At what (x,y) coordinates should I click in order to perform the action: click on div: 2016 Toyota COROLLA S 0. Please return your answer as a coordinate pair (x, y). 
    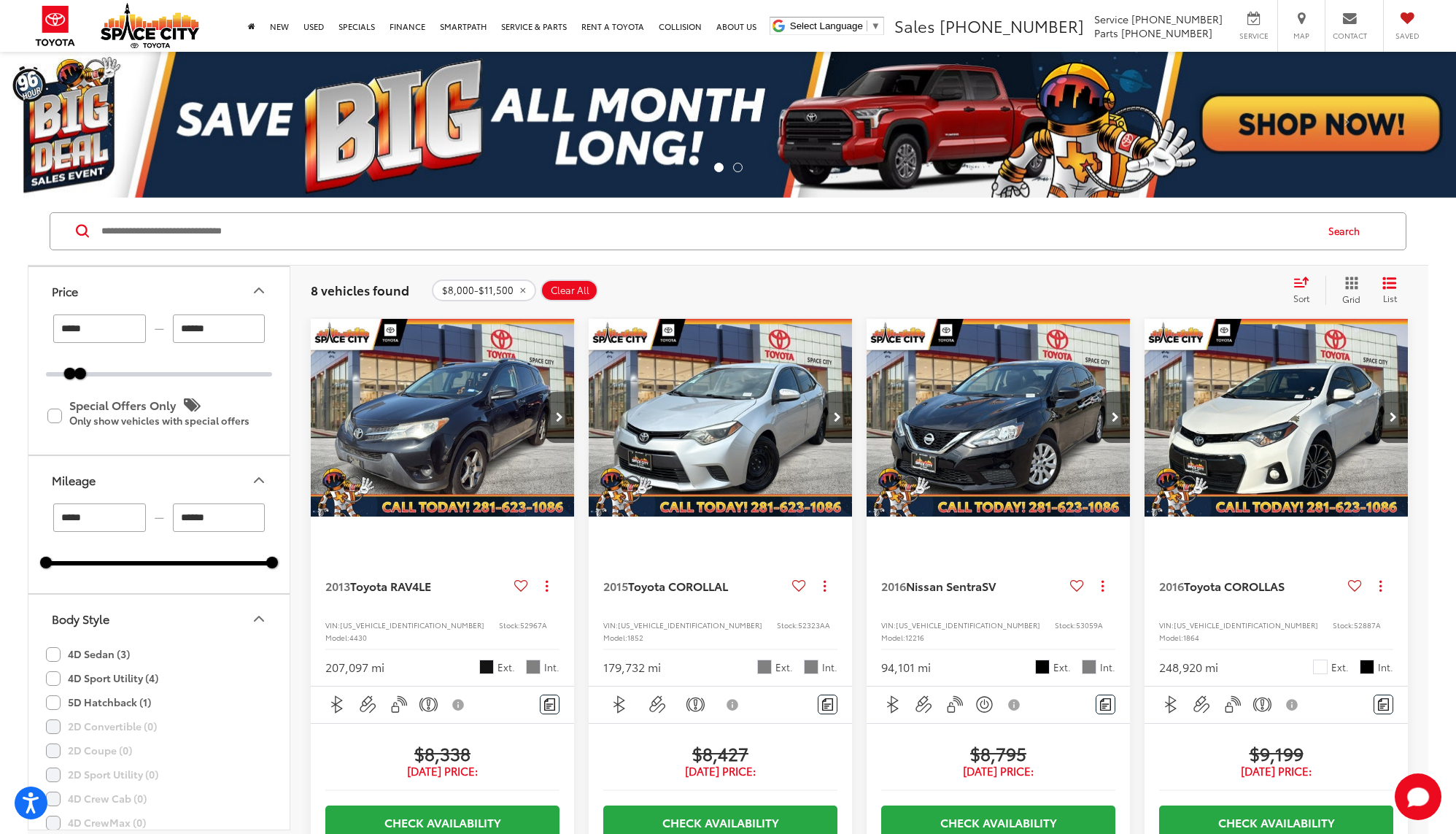
    Looking at the image, I should click on (1277, 418).